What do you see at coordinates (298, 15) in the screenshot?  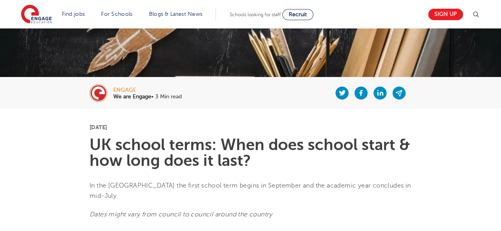 I see `a: Recruit` at bounding box center [298, 15].